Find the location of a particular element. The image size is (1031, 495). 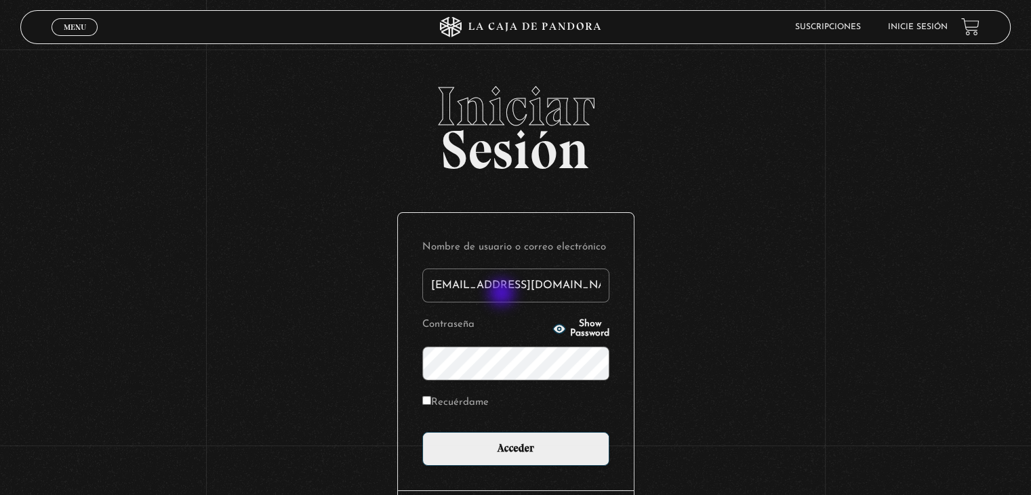

span: Iniciar is located at coordinates (515, 106).